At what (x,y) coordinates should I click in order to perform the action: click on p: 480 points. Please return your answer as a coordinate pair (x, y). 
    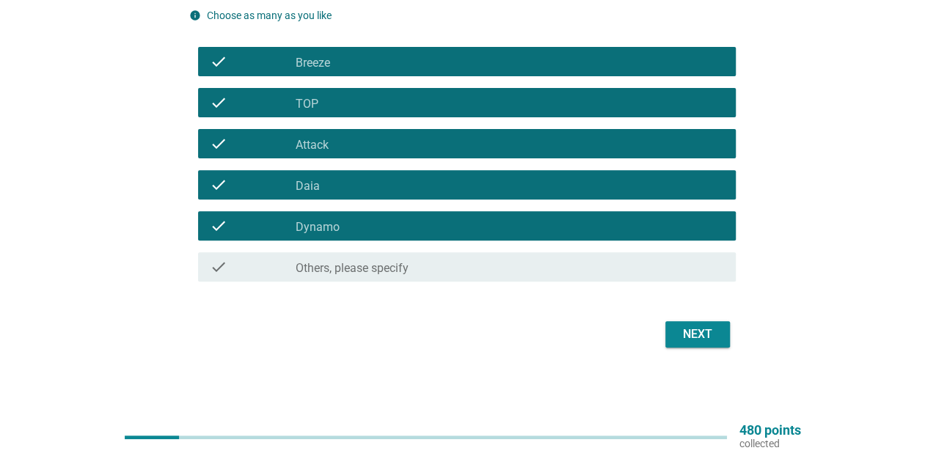
    Looking at the image, I should click on (770, 431).